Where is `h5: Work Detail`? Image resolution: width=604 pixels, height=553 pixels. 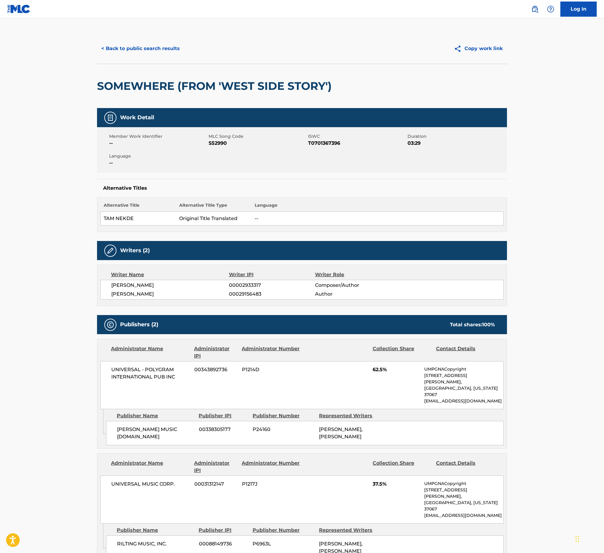 h5: Work Detail is located at coordinates (137, 117).